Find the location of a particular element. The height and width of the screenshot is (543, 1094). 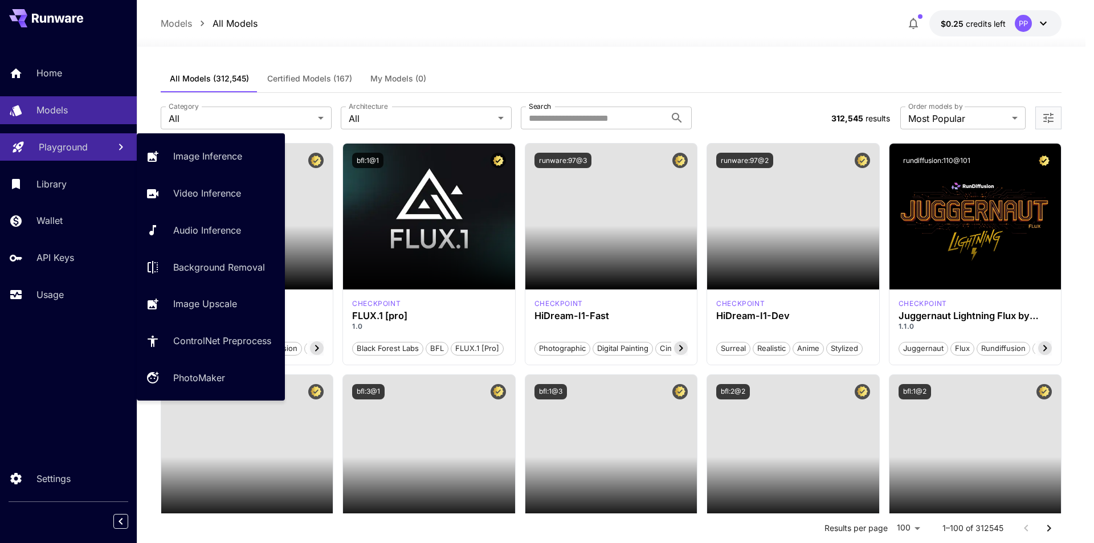

p: Image Upscale is located at coordinates (205, 304).